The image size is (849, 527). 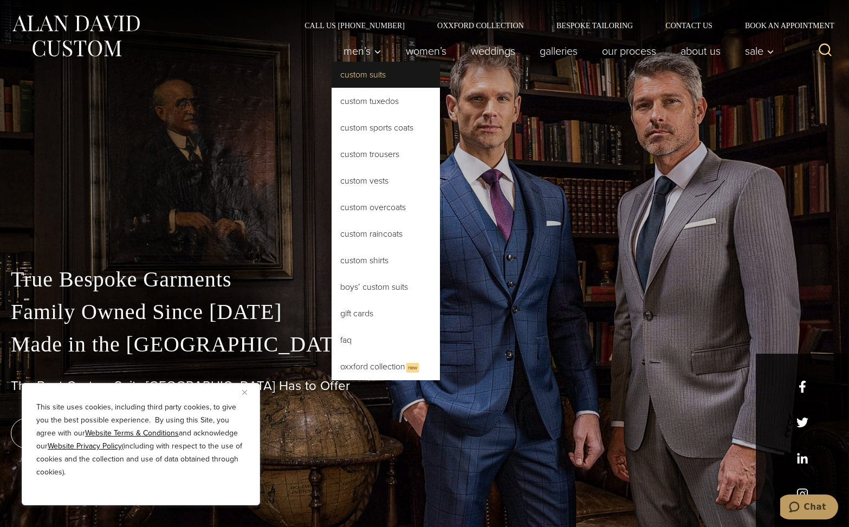 I want to click on button: Men’s sub menu toggle, so click(x=363, y=51).